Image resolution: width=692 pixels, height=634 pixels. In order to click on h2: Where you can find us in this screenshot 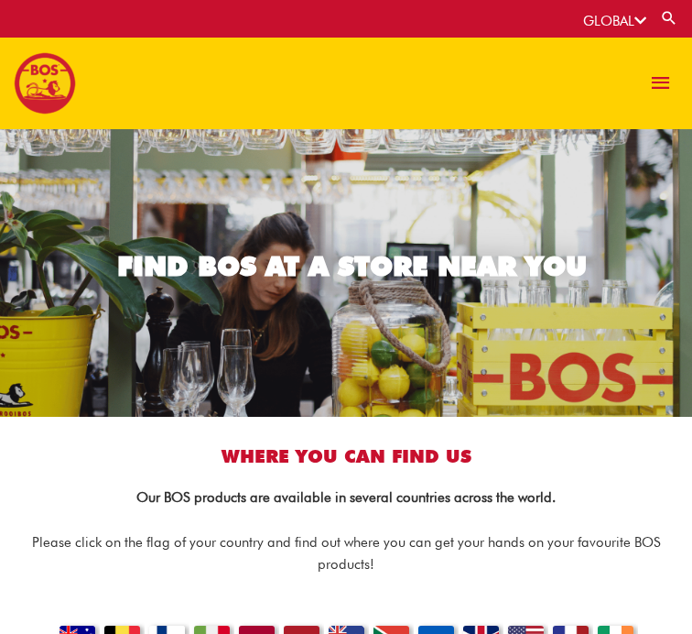, I will do `click(346, 456)`.